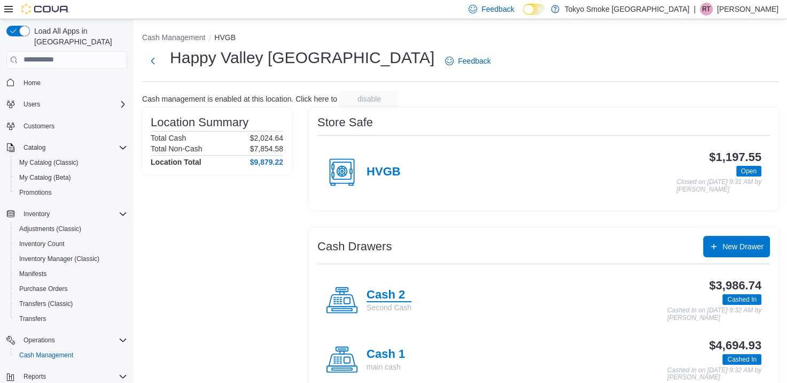 The image size is (787, 383). Describe the element at coordinates (239, 99) in the screenshot. I see `p: Cash management is enabled at this location. Click here to` at that location.